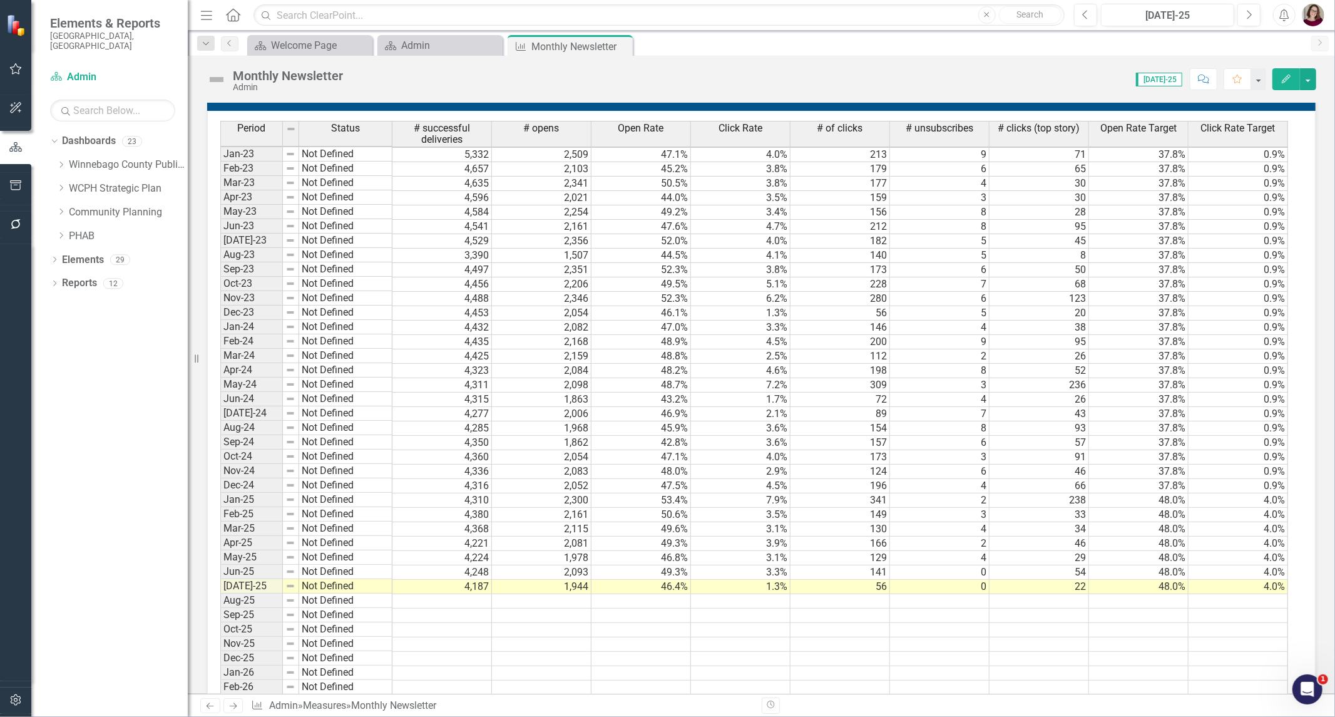 The image size is (1335, 717). What do you see at coordinates (740, 471) in the screenshot?
I see `td: 2.9%` at bounding box center [740, 471].